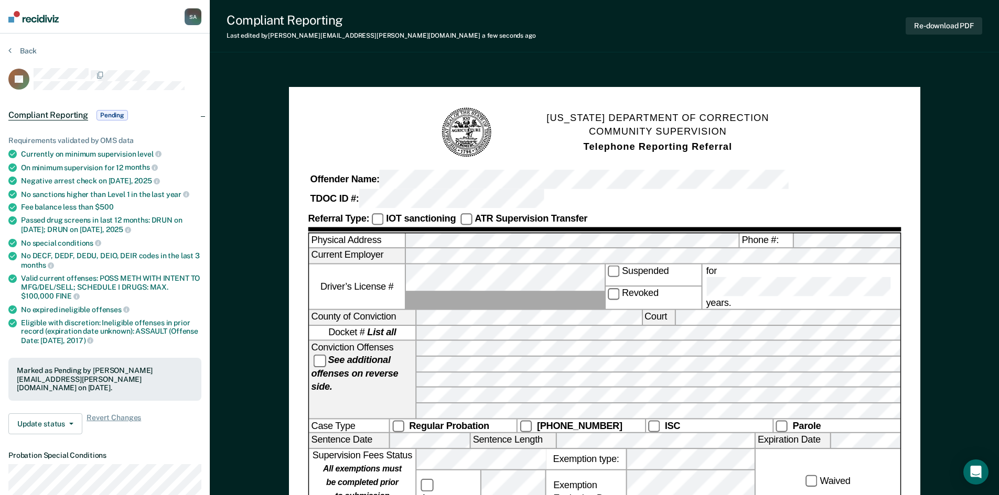 This screenshot has height=495, width=999. What do you see at coordinates (193, 17) in the screenshot?
I see `button: SA` at bounding box center [193, 17].